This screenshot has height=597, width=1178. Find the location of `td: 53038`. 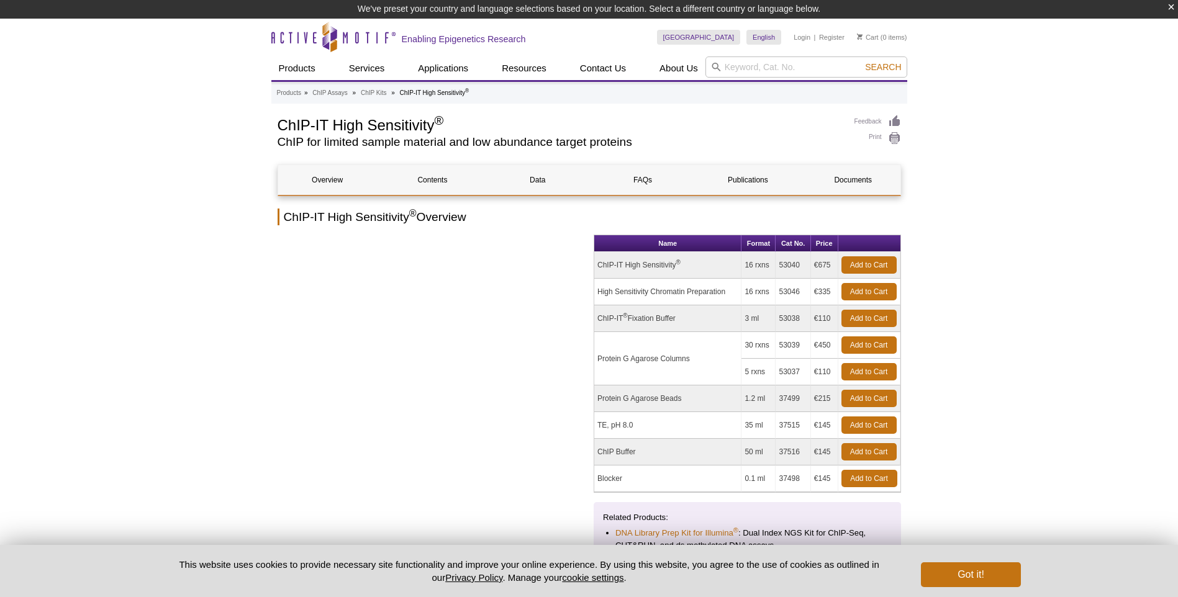

td: 53038 is located at coordinates (793, 318).